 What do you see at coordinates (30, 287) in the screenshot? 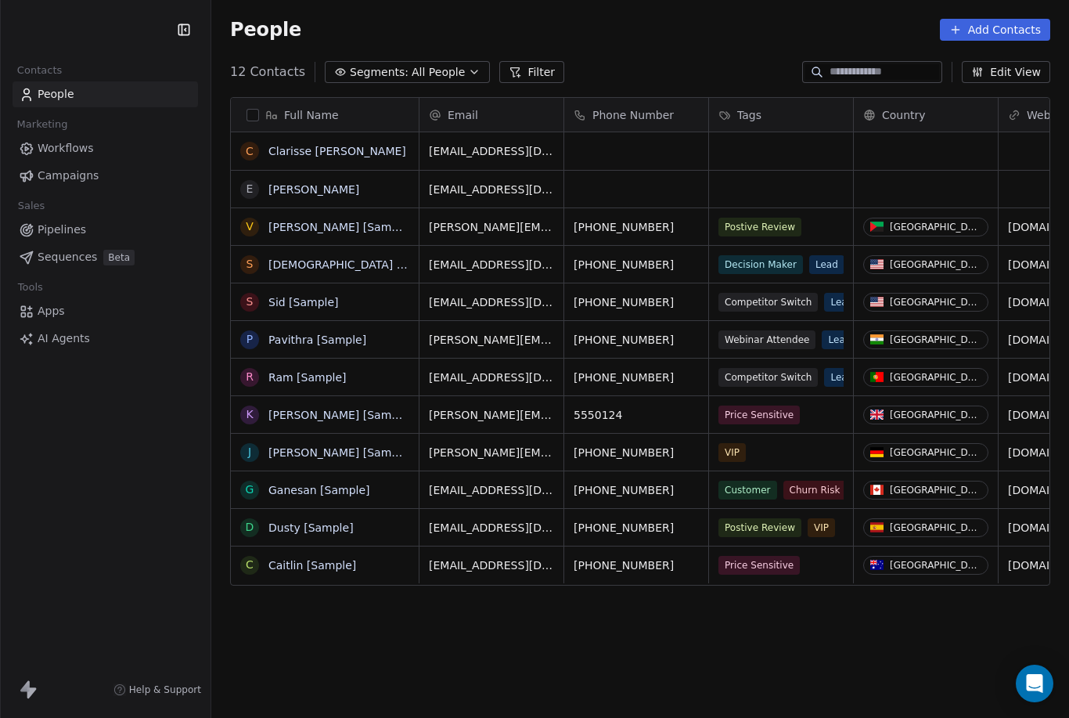
I see `span: Tools` at bounding box center [30, 287].